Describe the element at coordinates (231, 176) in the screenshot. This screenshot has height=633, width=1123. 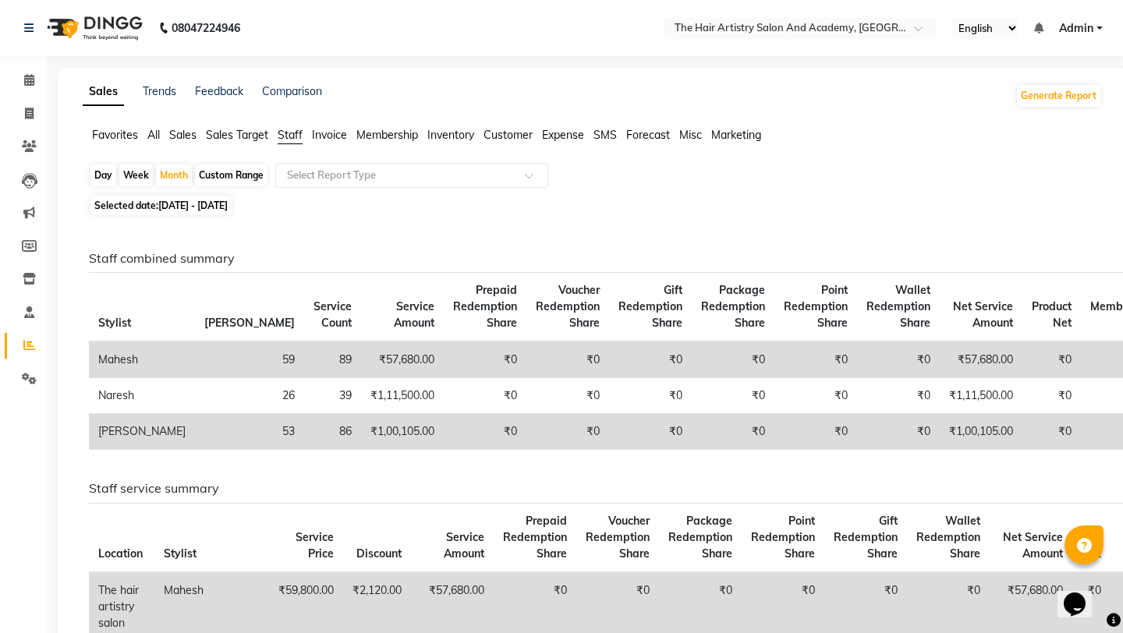
I see `div: Custom Range` at that location.